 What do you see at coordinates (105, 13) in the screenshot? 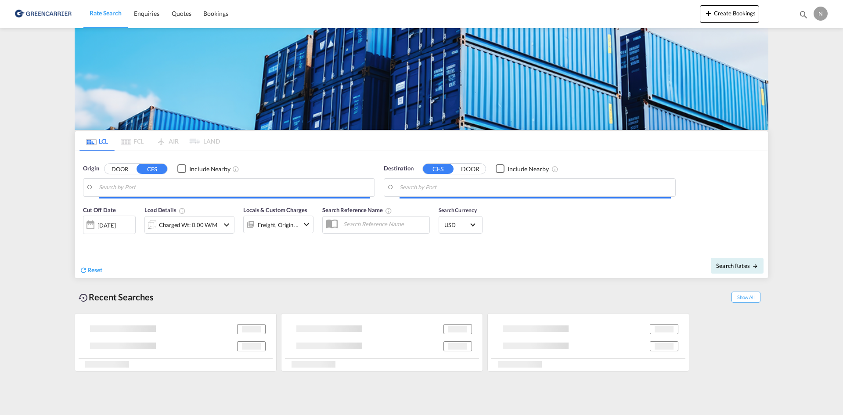
I see `span: Rate Search` at bounding box center [105, 13].